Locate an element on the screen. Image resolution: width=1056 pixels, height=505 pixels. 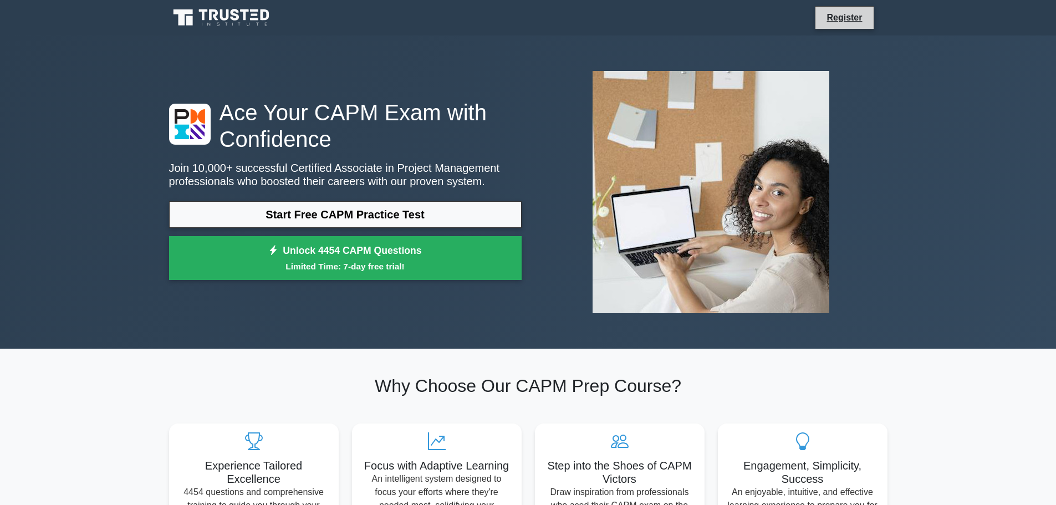
p: Join 10,000+ successful Certified Associate in Project Management professionals who boosted their... is located at coordinates (345, 175).